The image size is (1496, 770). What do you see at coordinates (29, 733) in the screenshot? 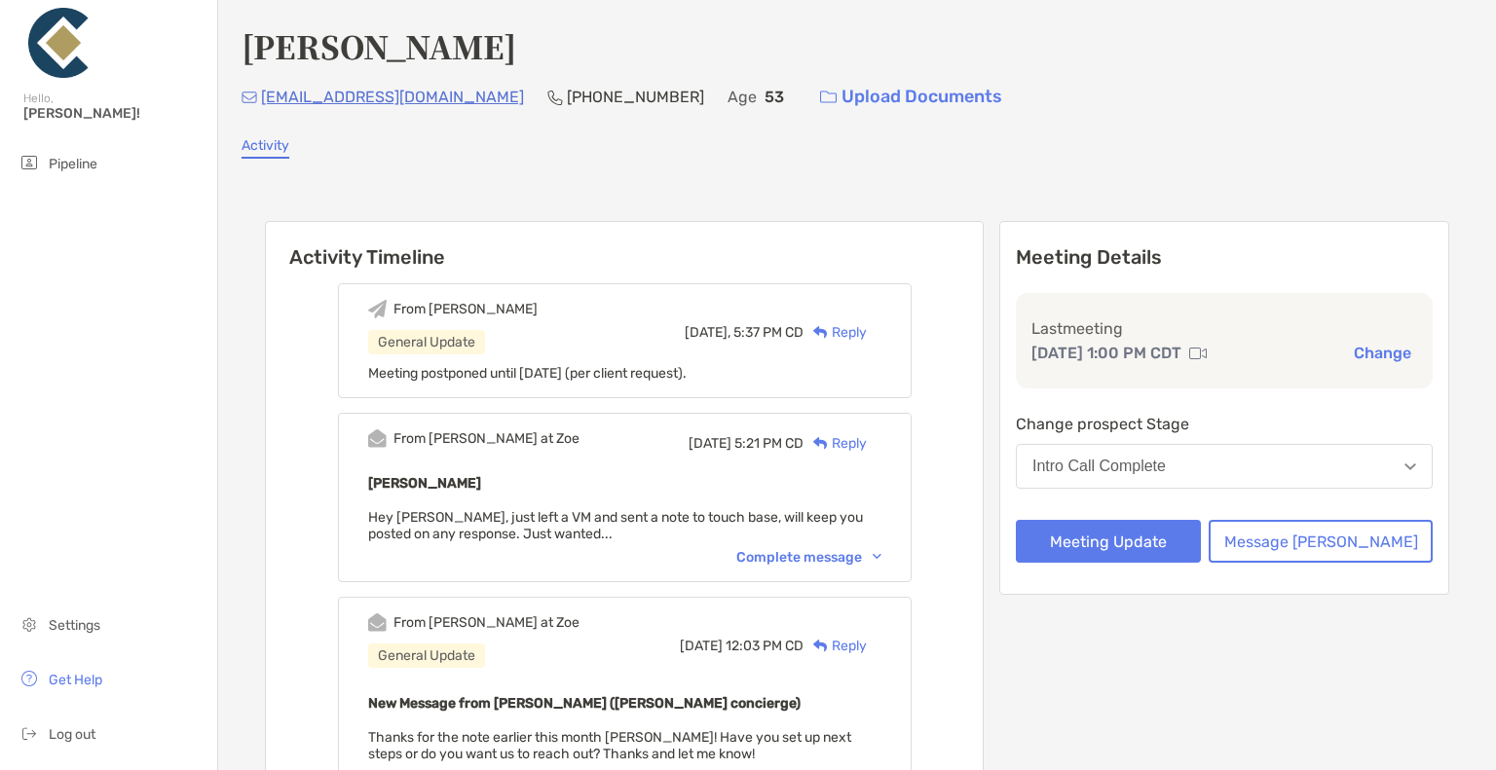
I see `img: logout icon` at bounding box center [29, 733].